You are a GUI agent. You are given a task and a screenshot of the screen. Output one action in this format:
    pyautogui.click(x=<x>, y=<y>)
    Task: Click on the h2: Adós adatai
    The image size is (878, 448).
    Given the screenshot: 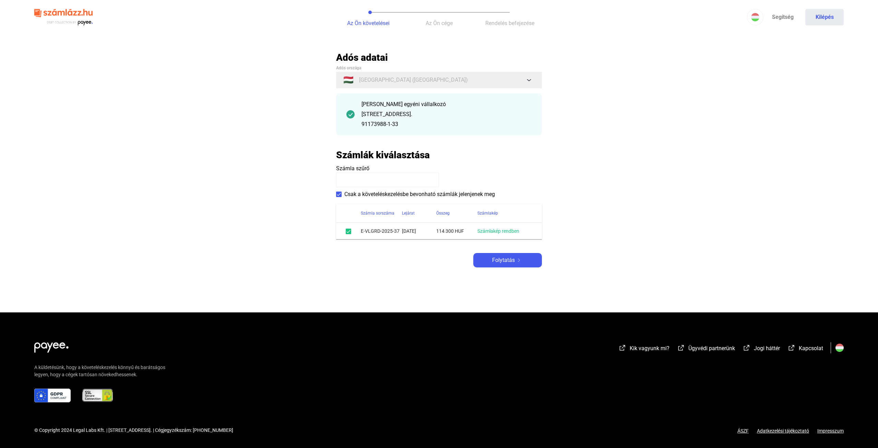 What is the action you would take?
    pyautogui.click(x=439, y=57)
    